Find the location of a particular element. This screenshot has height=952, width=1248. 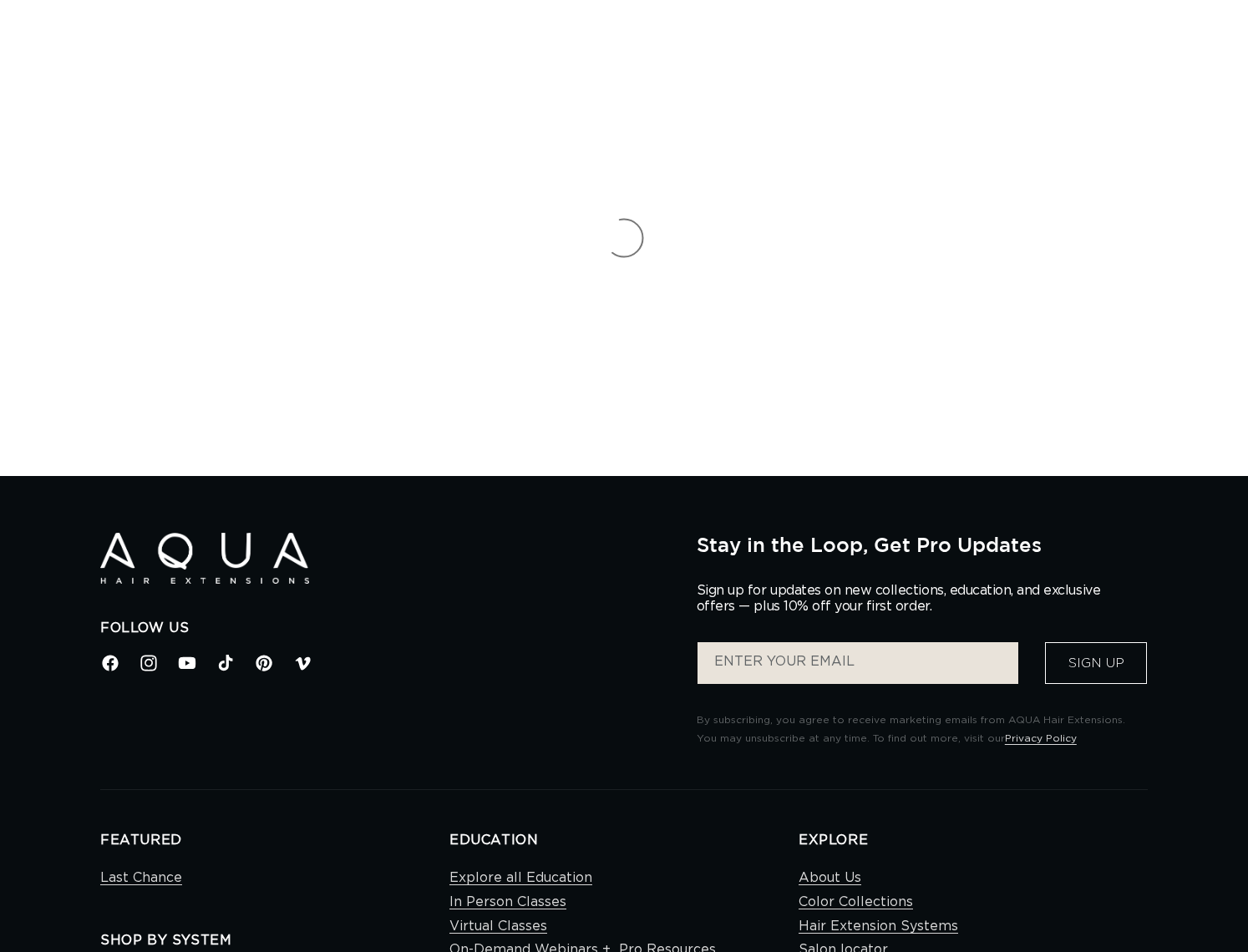

img: Aqua Hair Extensions is located at coordinates (205, 558).